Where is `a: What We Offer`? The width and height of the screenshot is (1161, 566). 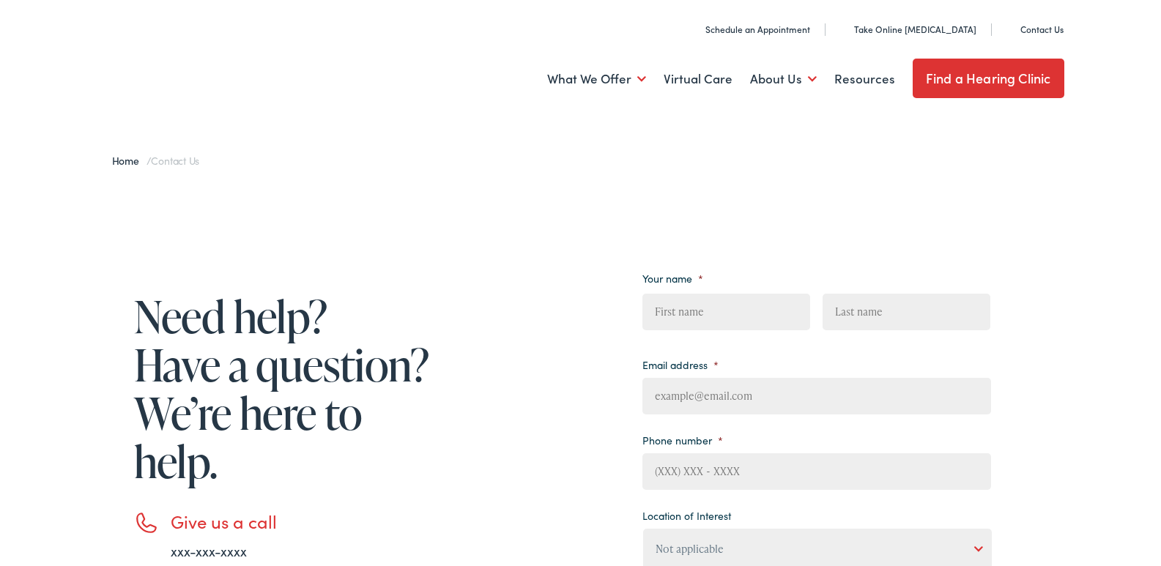
a: What We Offer is located at coordinates (596, 79).